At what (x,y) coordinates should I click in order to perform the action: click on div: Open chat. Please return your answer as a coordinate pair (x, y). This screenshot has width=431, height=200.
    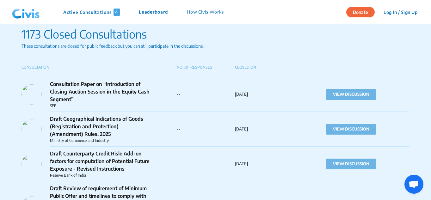
    Looking at the image, I should click on (414, 184).